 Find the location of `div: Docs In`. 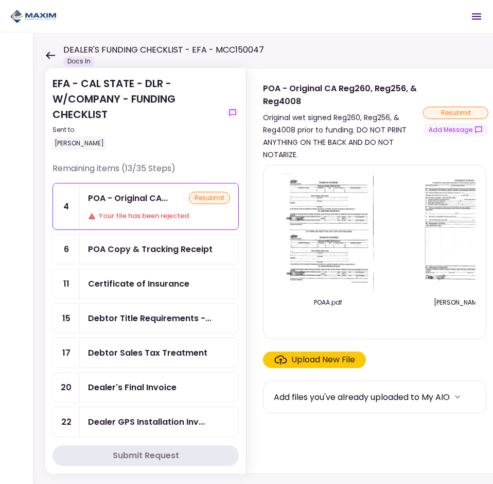

div: Docs In is located at coordinates (79, 61).